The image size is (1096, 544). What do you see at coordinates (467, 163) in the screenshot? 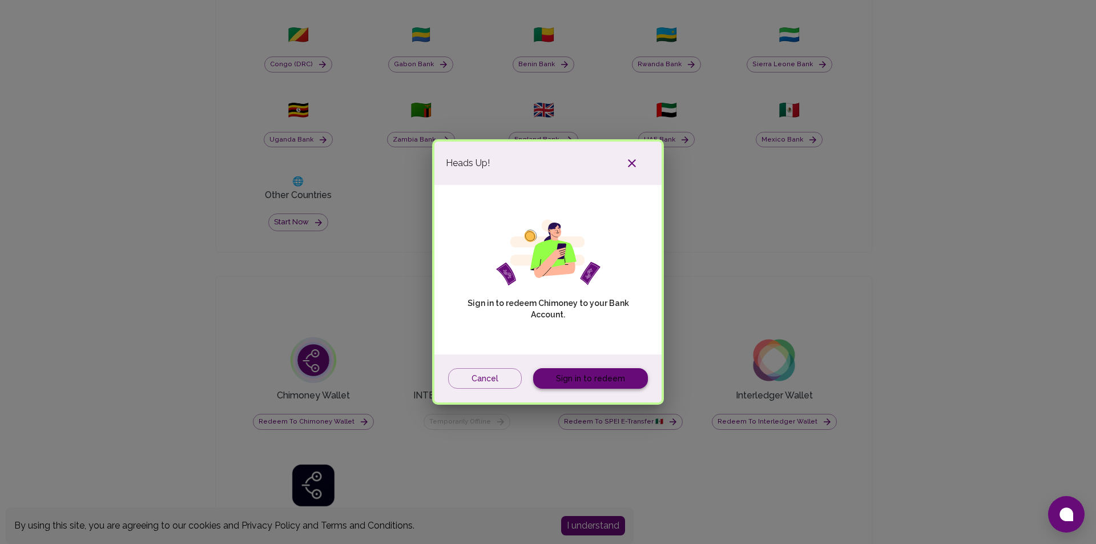
I see `span: Heads Up!` at bounding box center [467, 163].